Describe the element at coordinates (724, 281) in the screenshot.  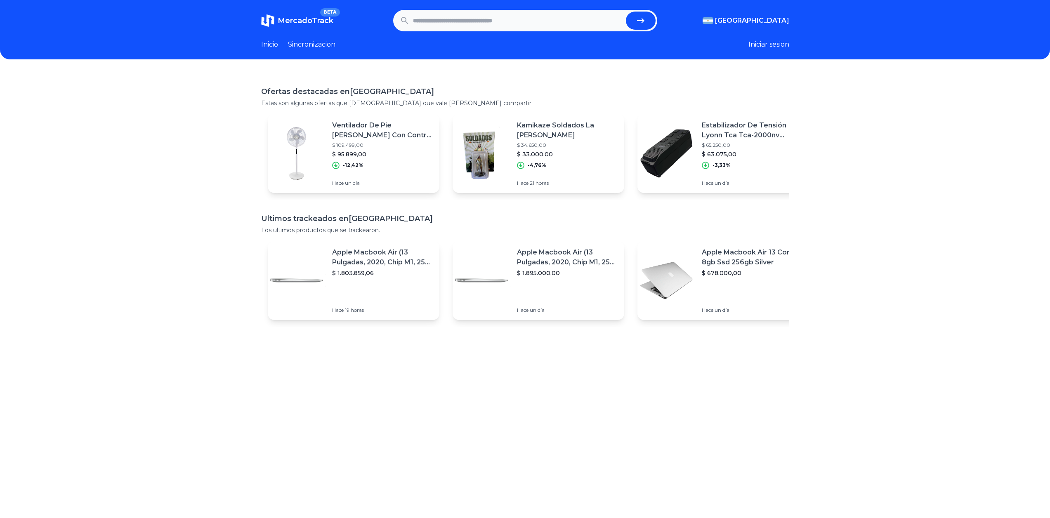
I see `a: Featured imageApple Macbook Air 13 Core I5 8gb Ssd 256gb Silver$ 678.000,00Hace un día` at that location.